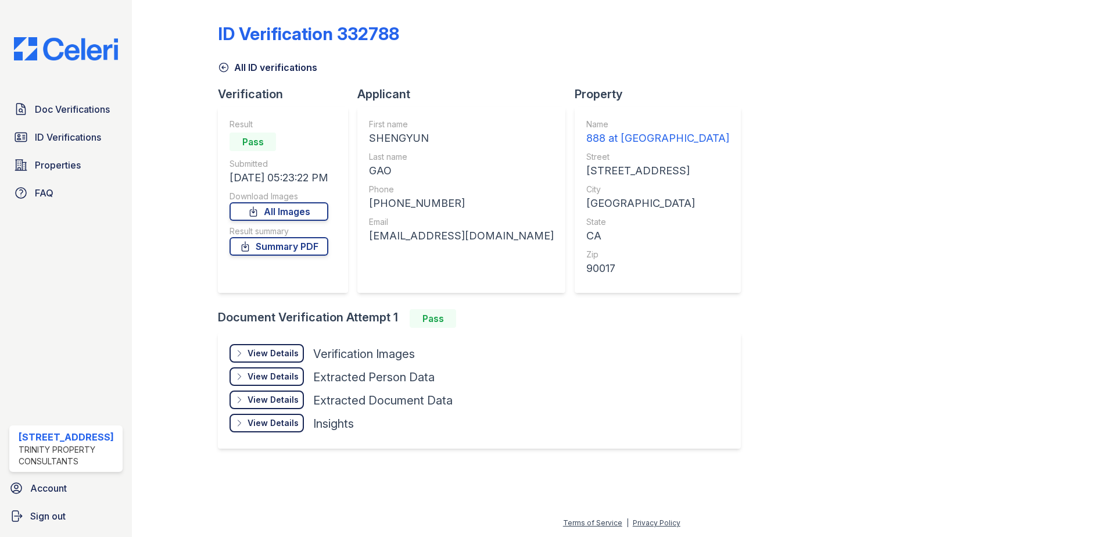 This screenshot has height=537, width=1111. Describe the element at coordinates (656, 522) in the screenshot. I see `a: Privacy Policy` at that location.